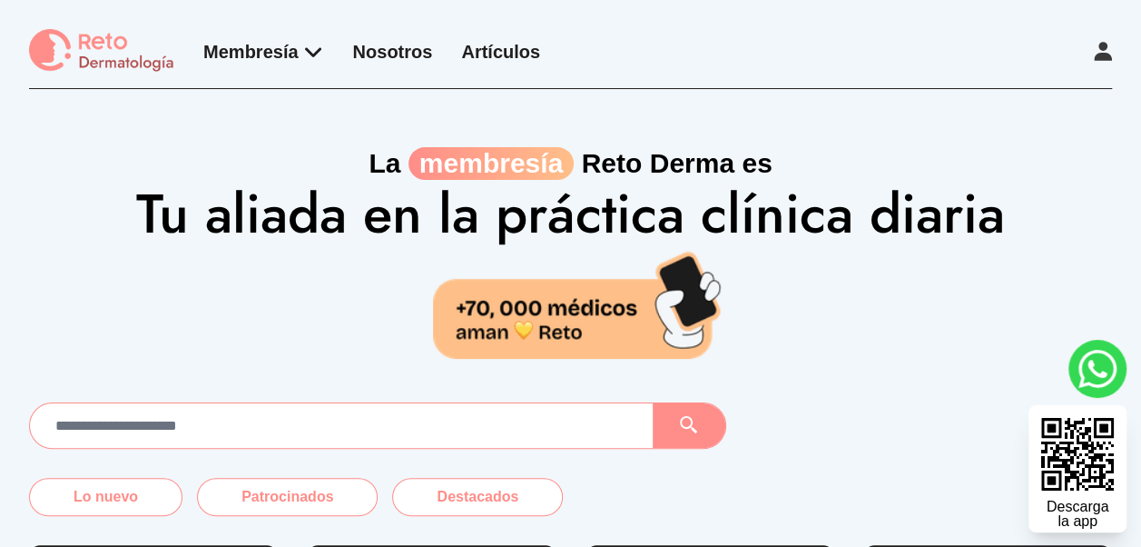 The width and height of the screenshot is (1141, 547). I want to click on button: Patrocinados, so click(287, 497).